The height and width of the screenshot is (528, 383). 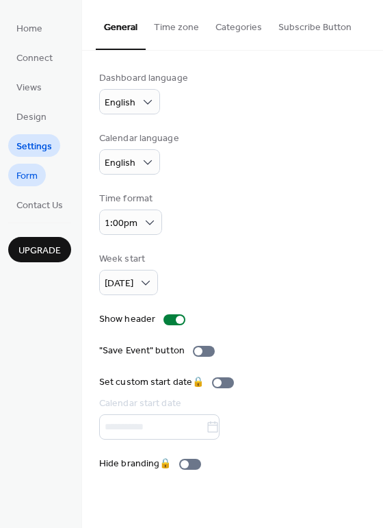 What do you see at coordinates (34, 145) in the screenshot?
I see `a: Settings` at bounding box center [34, 145].